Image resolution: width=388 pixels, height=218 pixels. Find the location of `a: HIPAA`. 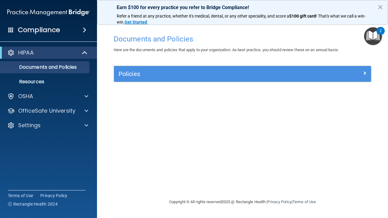

a: HIPAA is located at coordinates (48, 53).